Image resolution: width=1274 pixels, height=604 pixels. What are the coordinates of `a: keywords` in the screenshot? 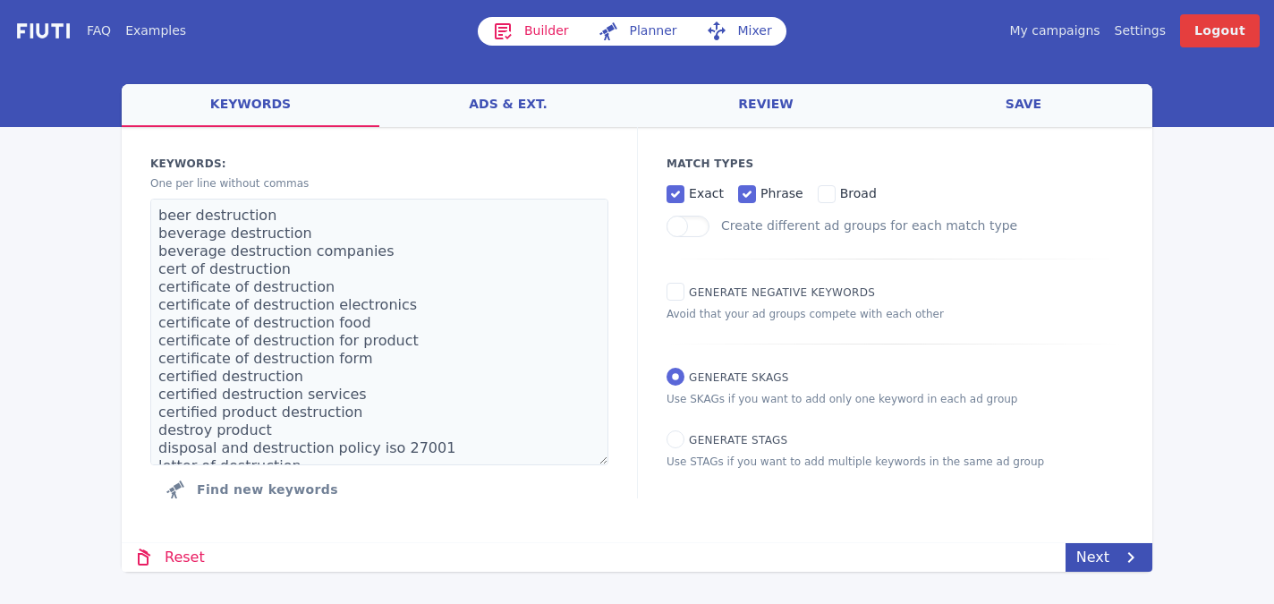 It's located at (250, 106).